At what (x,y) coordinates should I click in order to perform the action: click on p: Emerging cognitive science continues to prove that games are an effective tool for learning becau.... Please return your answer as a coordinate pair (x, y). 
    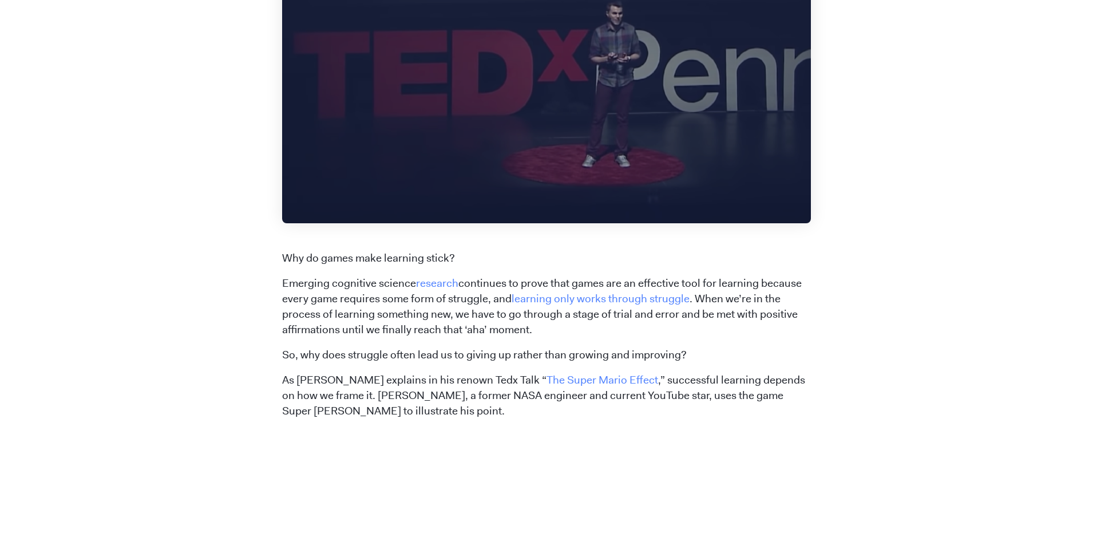
    Looking at the image, I should click on (547, 307).